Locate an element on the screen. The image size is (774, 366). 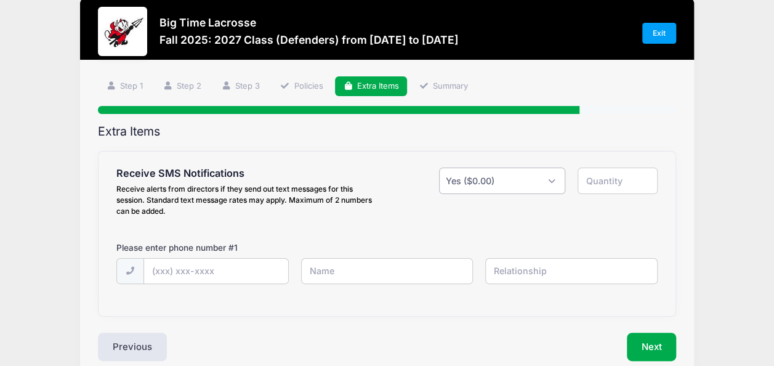
a: Policies is located at coordinates (302, 86).